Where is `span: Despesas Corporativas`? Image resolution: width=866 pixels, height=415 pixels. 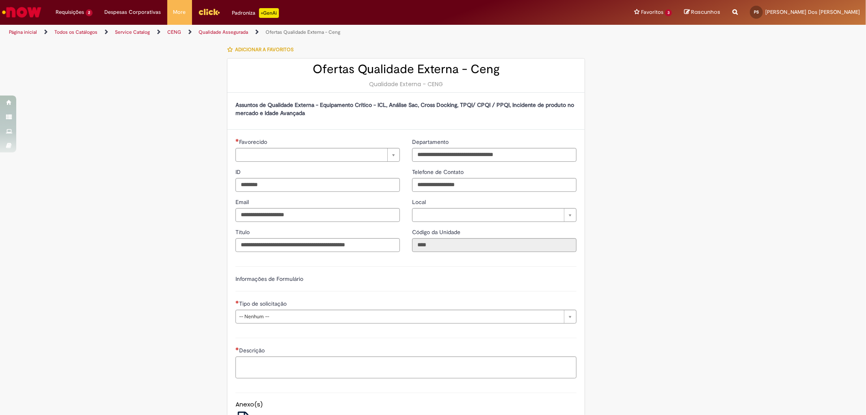 span: Despesas Corporativas is located at coordinates (133, 12).